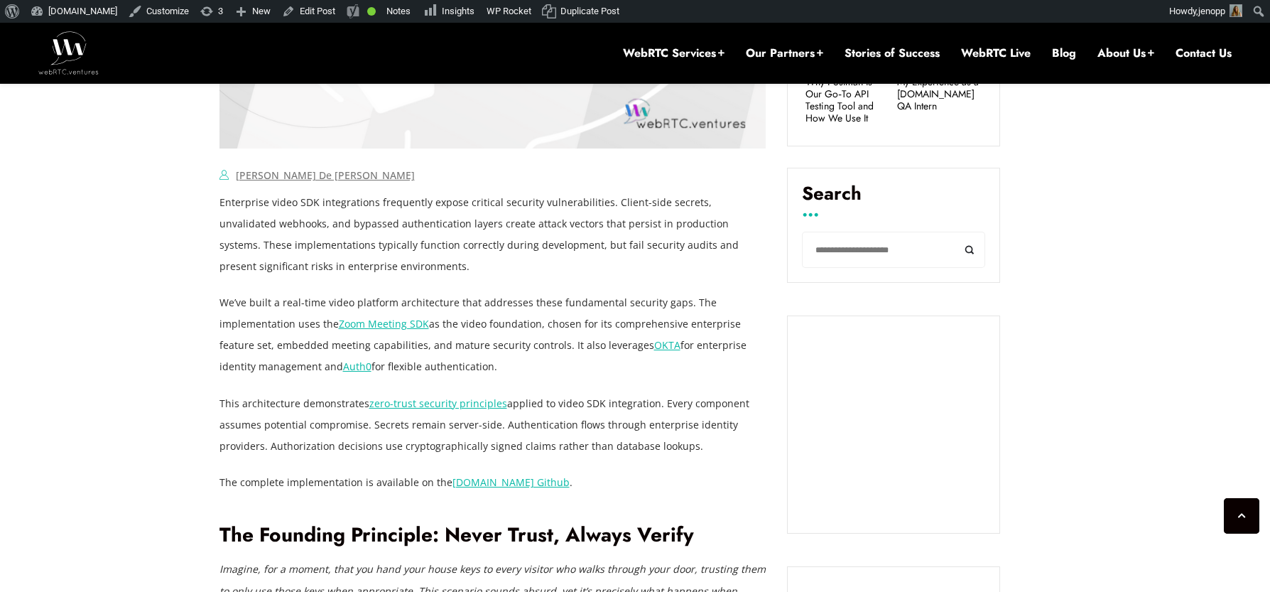 This screenshot has width=1270, height=592. What do you see at coordinates (438, 403) in the screenshot?
I see `a: zero-trust security principles` at bounding box center [438, 403].